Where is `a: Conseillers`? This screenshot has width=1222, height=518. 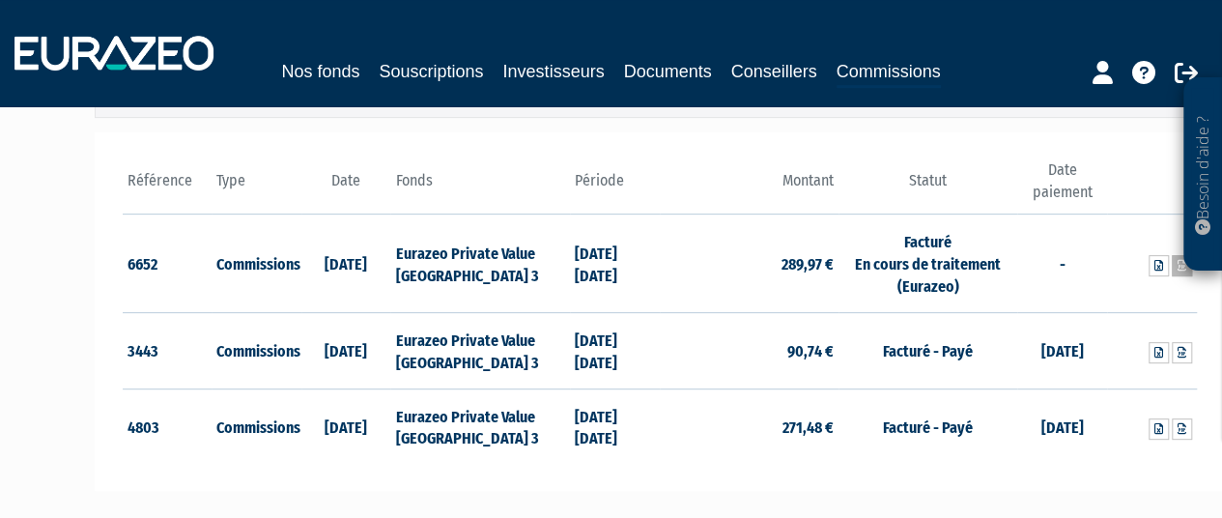 a: Conseillers is located at coordinates (773, 71).